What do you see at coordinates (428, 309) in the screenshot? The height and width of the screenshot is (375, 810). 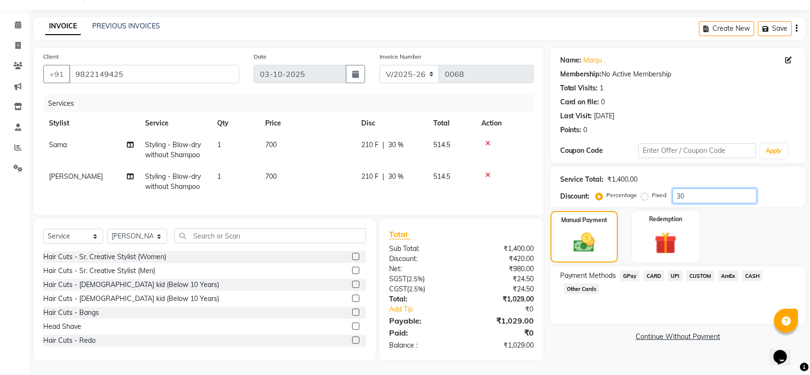 I see `a: Add Tip` at bounding box center [428, 309].